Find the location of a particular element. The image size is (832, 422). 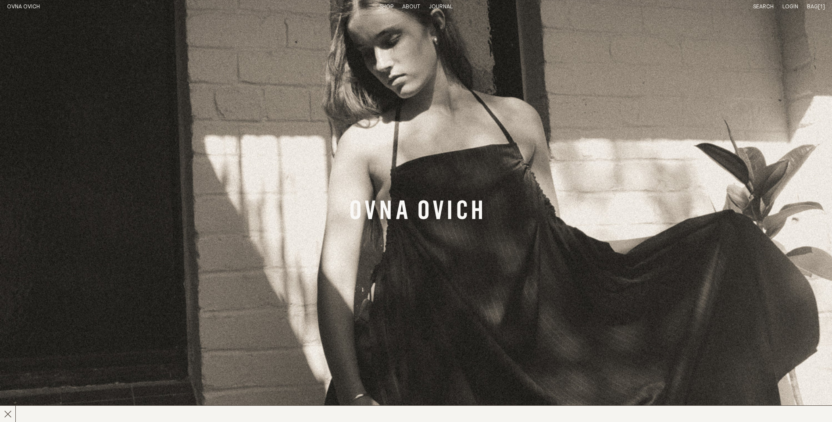

a: Shop is located at coordinates (386, 7).